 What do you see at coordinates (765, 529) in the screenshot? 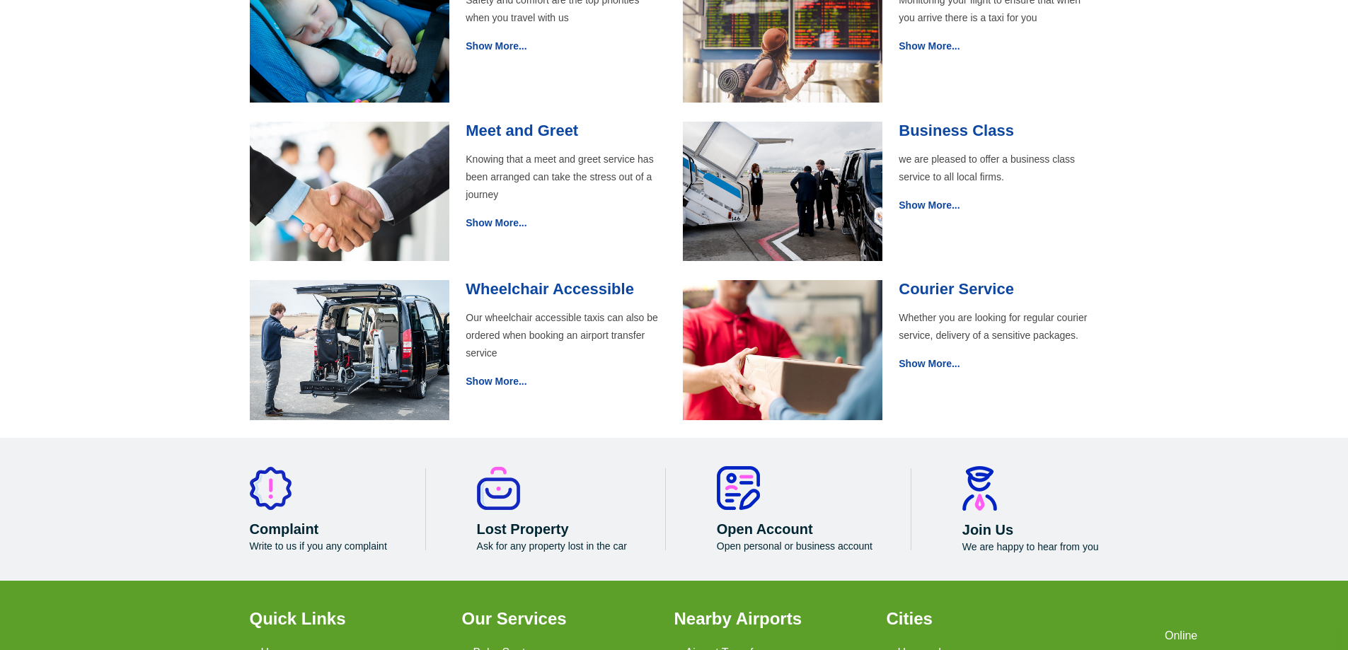
I see `a: Open Account` at bounding box center [765, 529].